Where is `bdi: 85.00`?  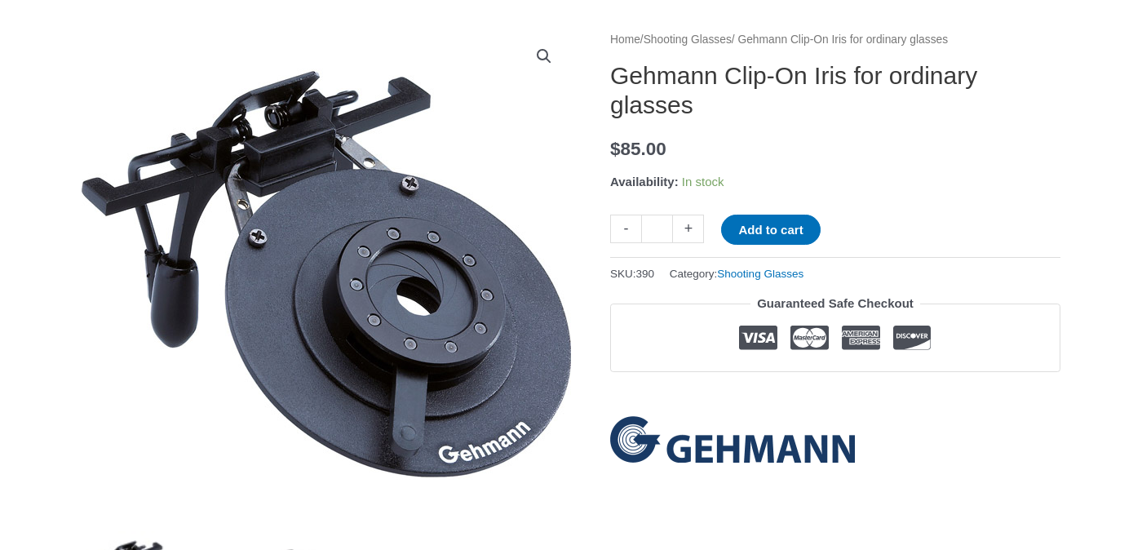
bdi: 85.00 is located at coordinates (638, 148).